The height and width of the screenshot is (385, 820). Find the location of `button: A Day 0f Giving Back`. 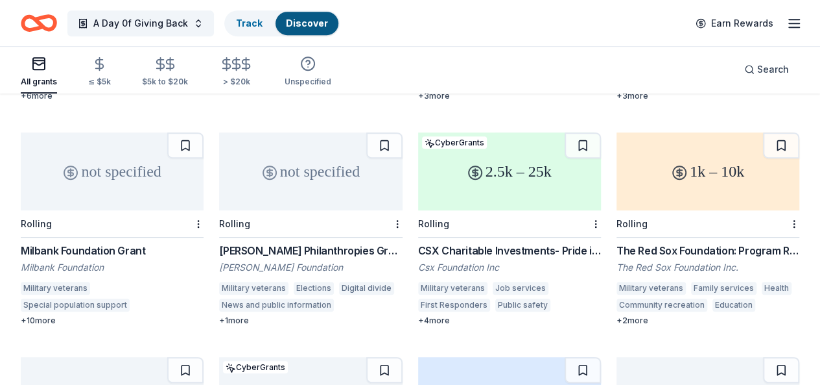

button: A Day 0f Giving Back is located at coordinates (141, 23).